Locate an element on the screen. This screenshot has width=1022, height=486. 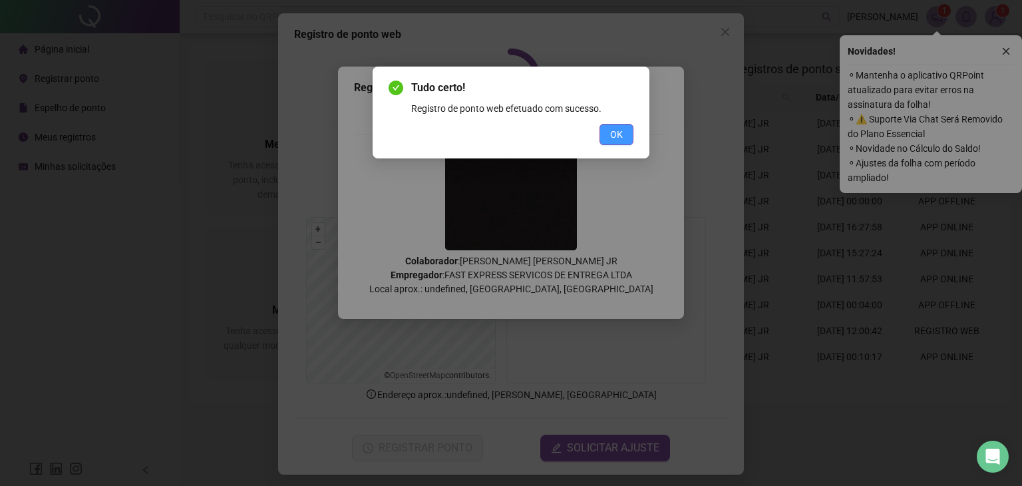
div: Open Intercom Messenger is located at coordinates (993, 457).